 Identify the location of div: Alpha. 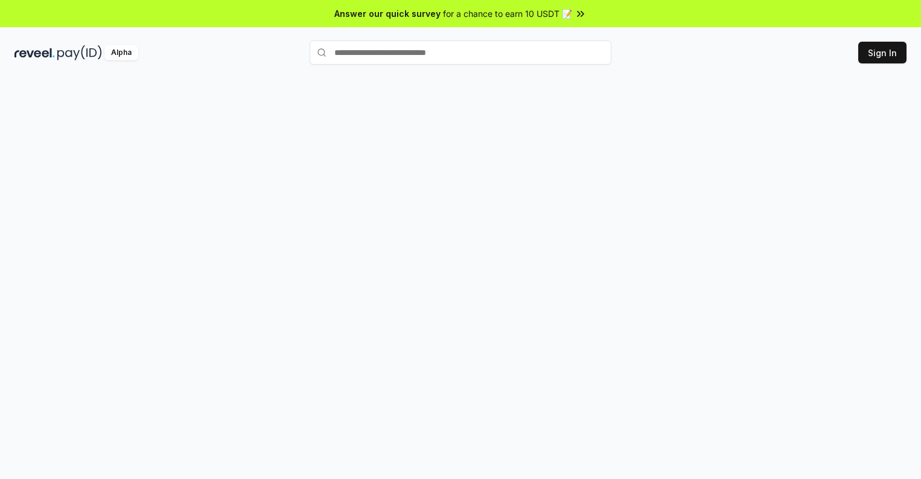
(121, 53).